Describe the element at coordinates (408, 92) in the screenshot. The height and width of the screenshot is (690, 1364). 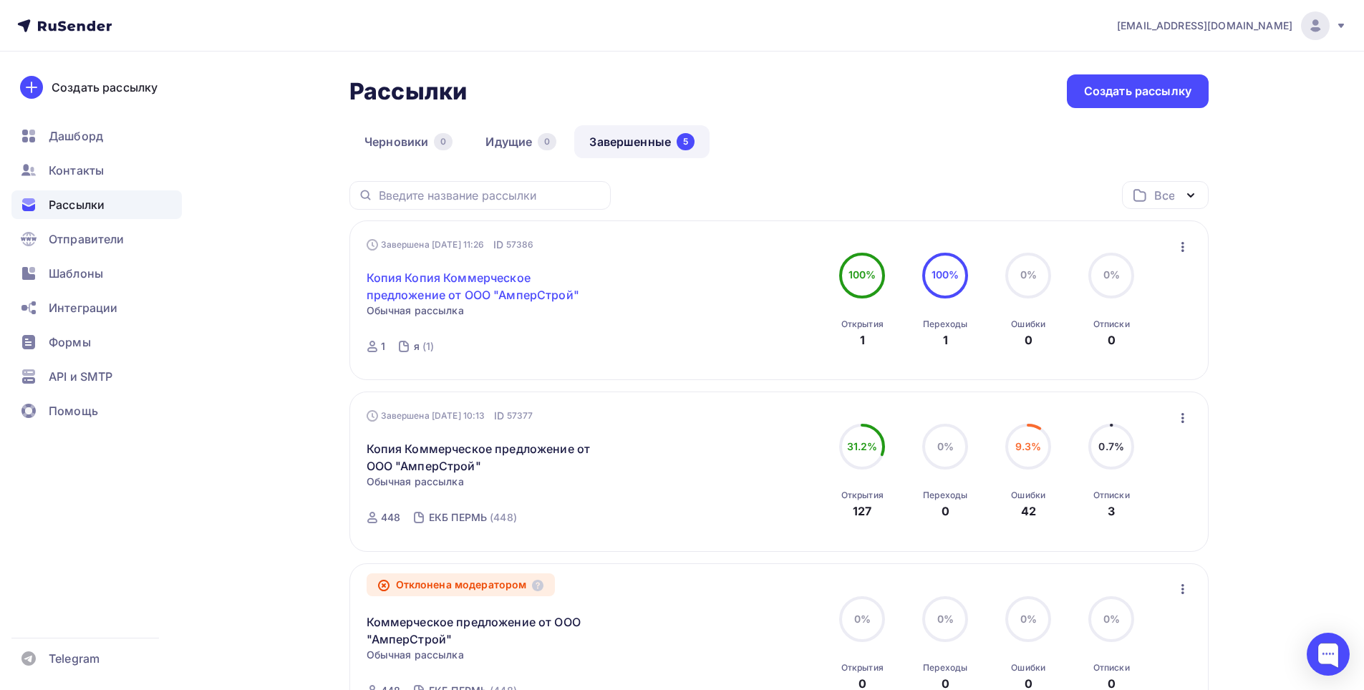
I see `h2: Рассылки` at that location.